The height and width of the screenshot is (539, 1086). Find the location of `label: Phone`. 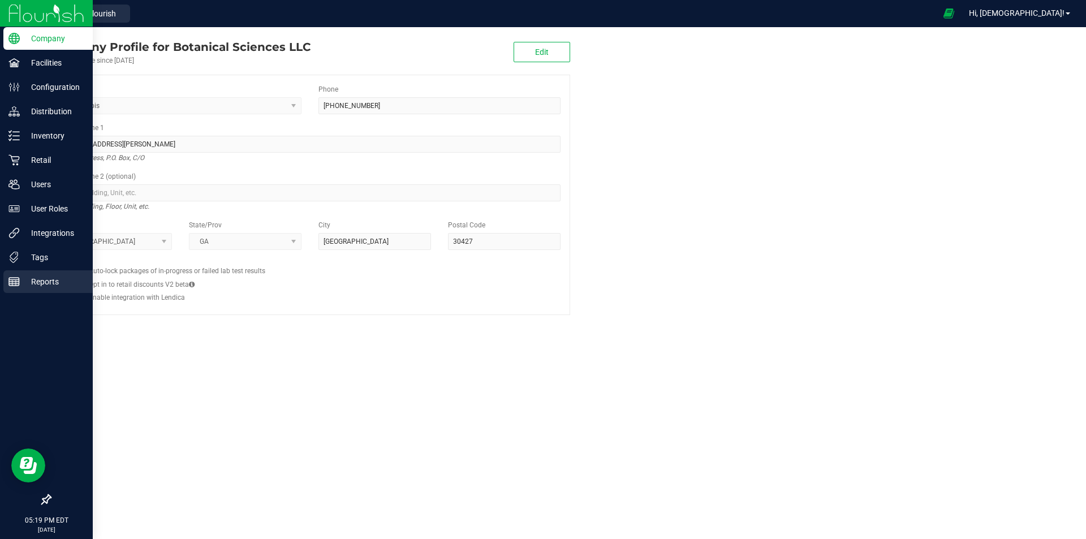

label: Phone is located at coordinates (328, 89).